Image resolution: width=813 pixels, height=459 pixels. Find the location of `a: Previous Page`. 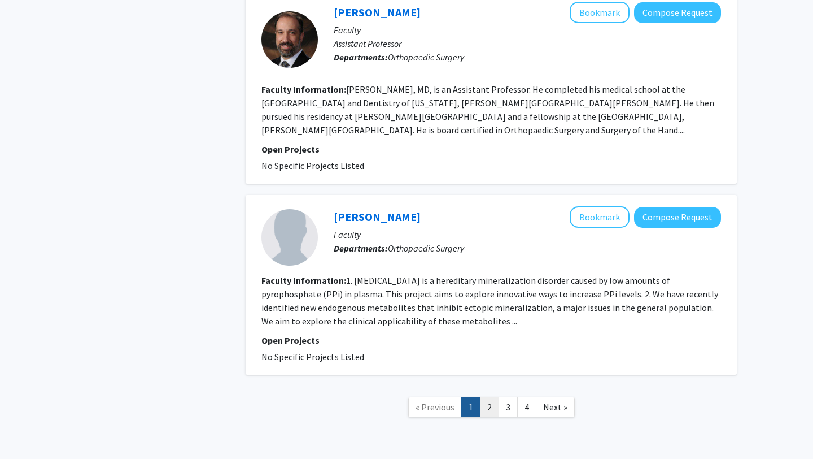

a: Previous Page is located at coordinates (435, 407).